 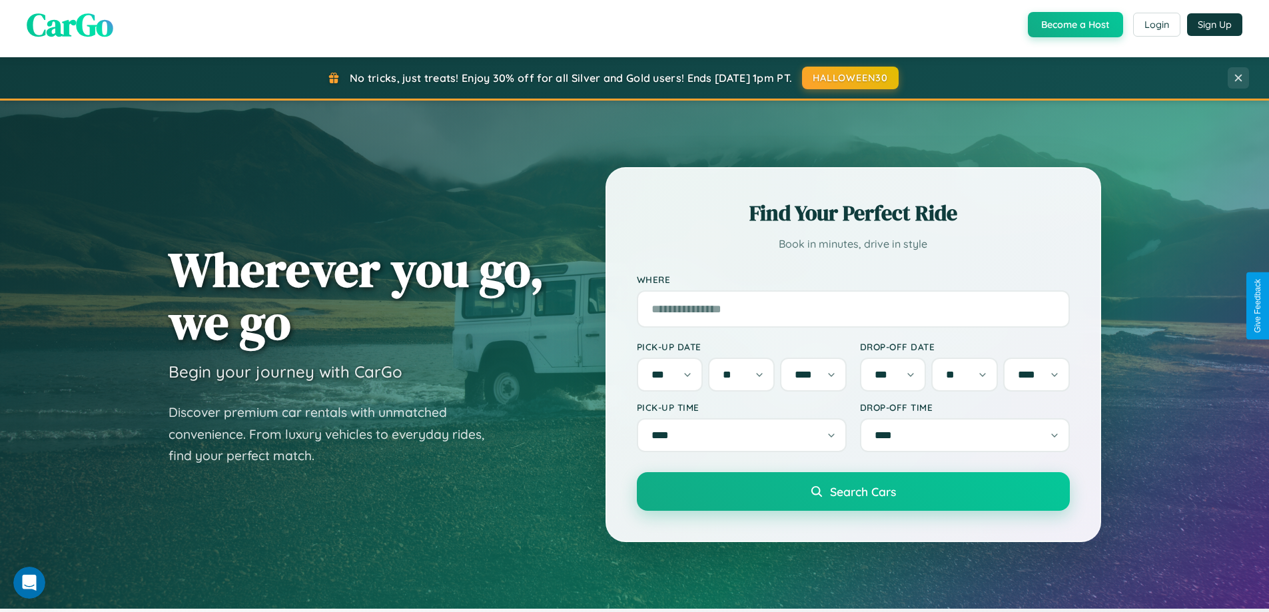 What do you see at coordinates (853, 244) in the screenshot?
I see `p: Book in minutes, drive in style` at bounding box center [853, 244].